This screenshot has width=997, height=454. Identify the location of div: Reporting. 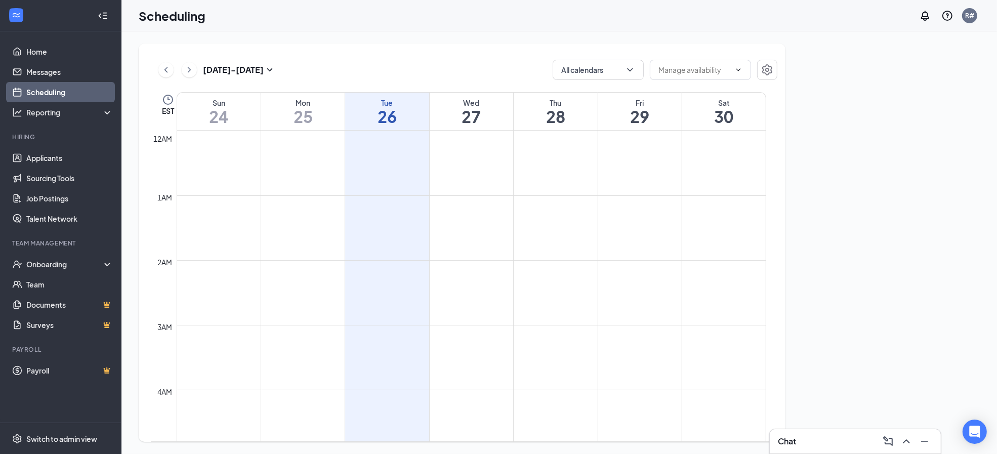
(70, 112).